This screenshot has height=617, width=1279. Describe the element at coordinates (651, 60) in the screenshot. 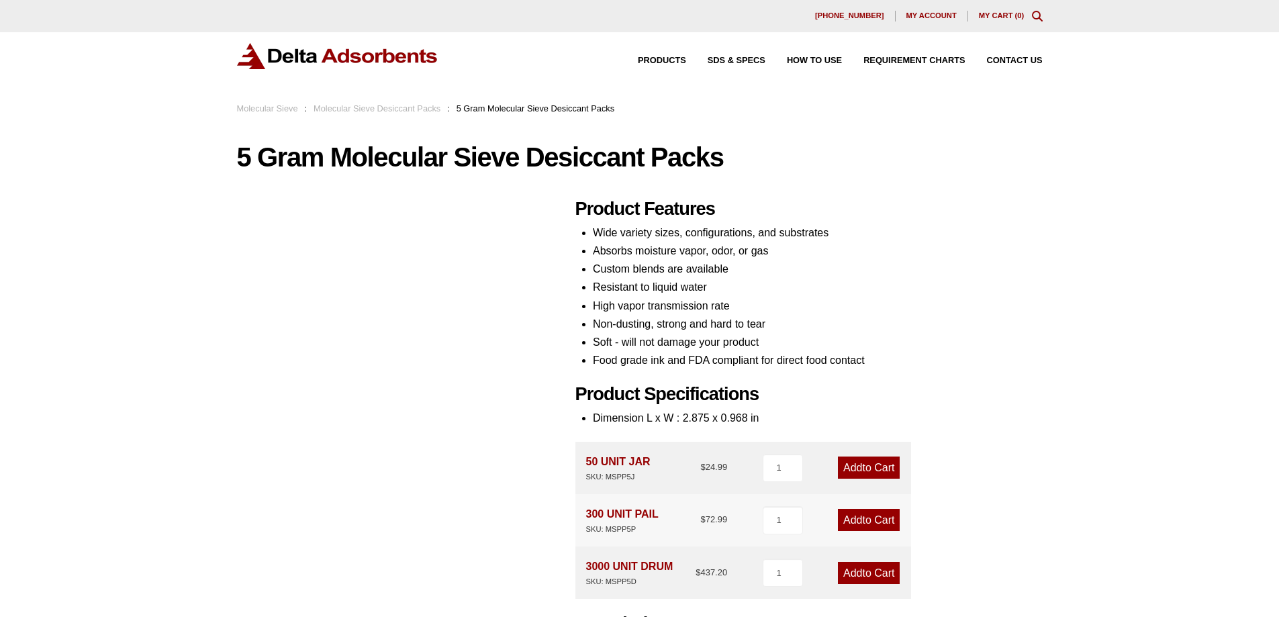

I see `a: Products` at that location.